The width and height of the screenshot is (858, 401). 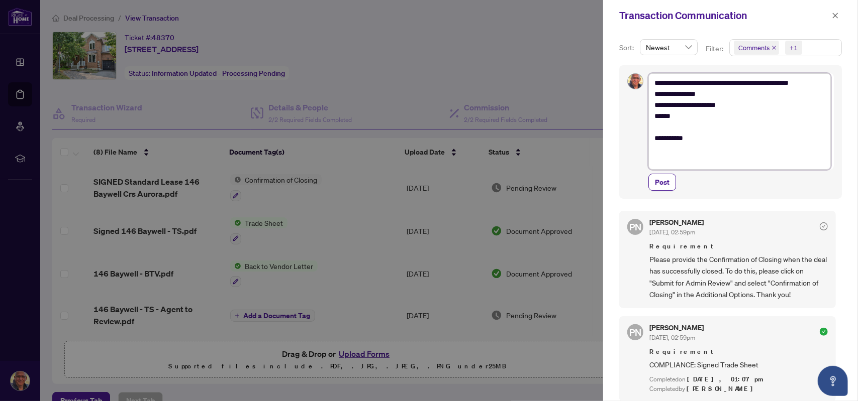 I want to click on div: +1, so click(x=793, y=48).